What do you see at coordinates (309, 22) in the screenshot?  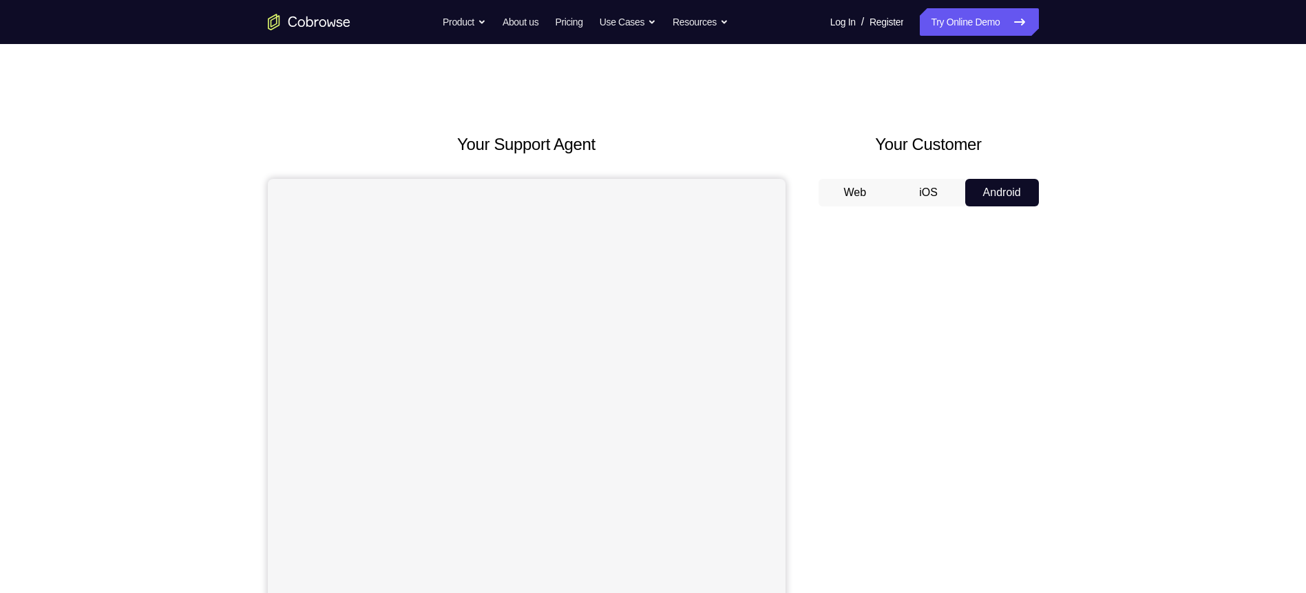 I see `a: Go to the home page` at bounding box center [309, 22].